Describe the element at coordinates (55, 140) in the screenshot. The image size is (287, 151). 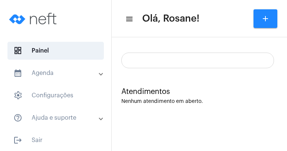
I see `span: Sair` at that location.